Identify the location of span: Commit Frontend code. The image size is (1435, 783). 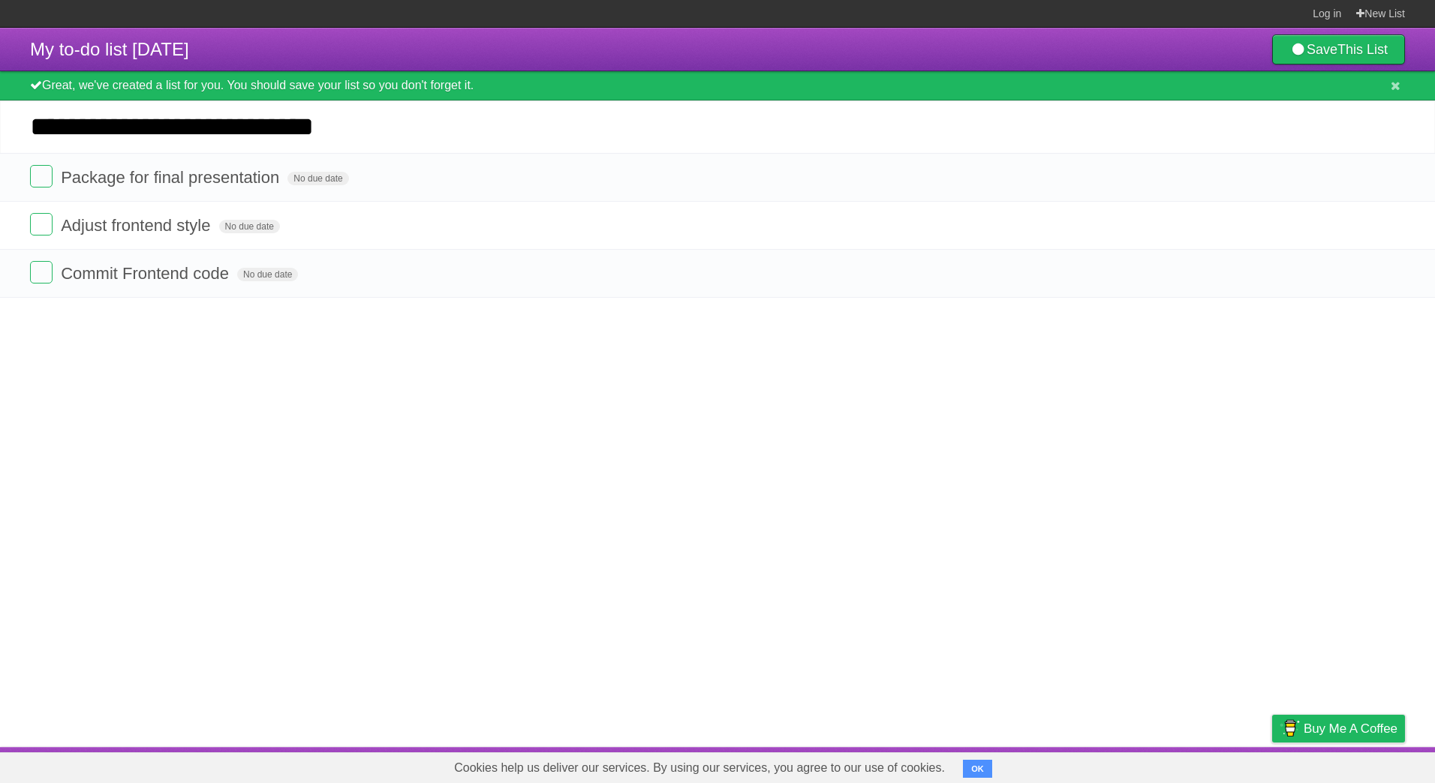
(146, 273).